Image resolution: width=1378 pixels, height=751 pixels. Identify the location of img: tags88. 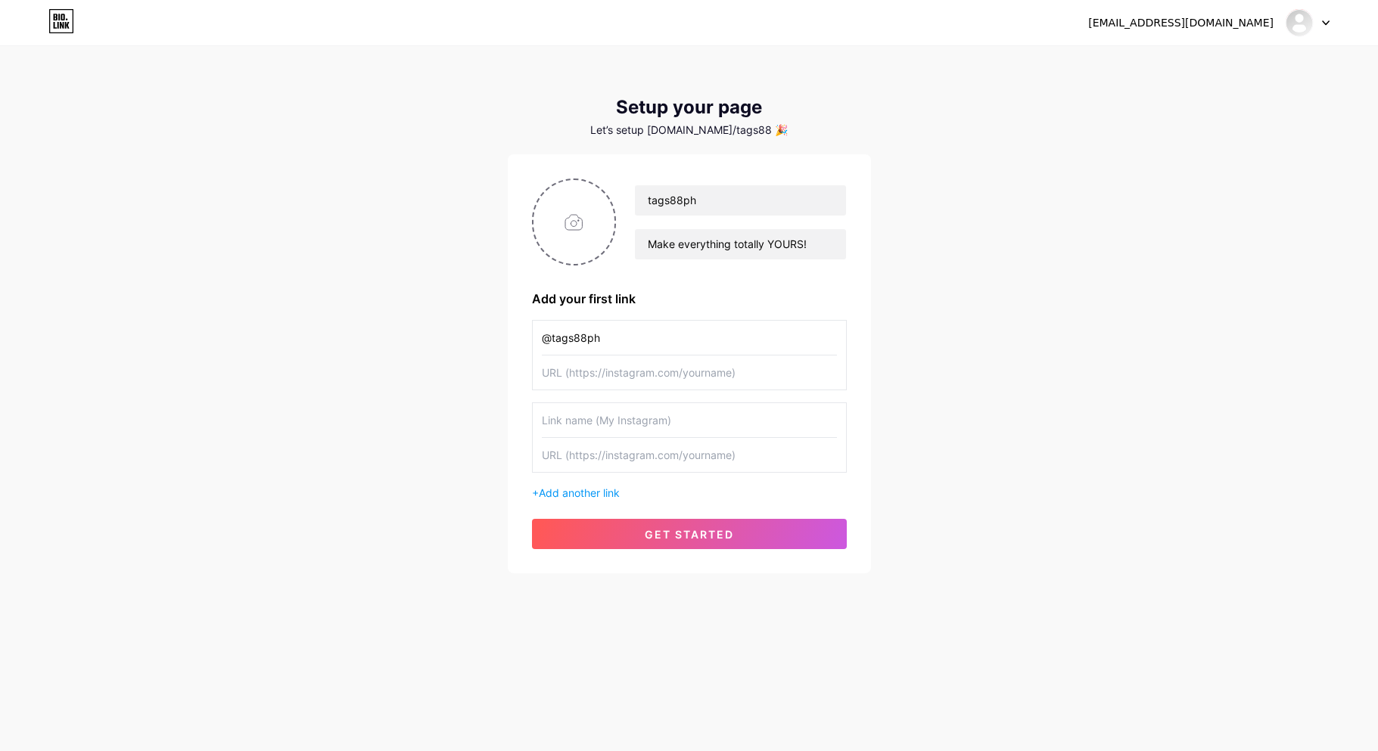
(1299, 23).